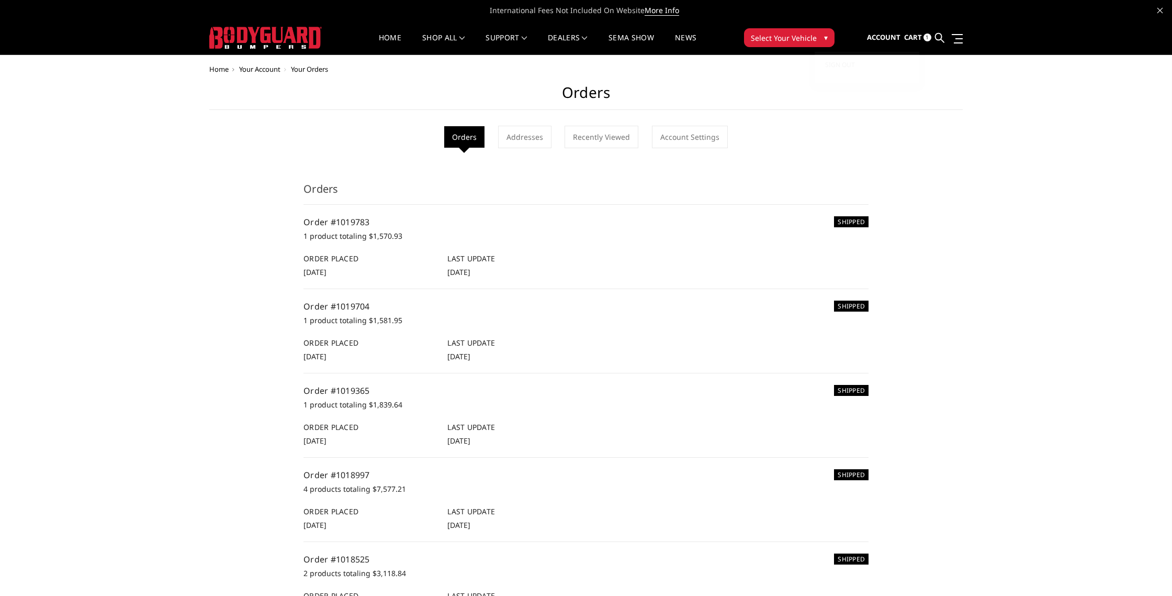  What do you see at coordinates (309, 69) in the screenshot?
I see `span: Your Orders` at bounding box center [309, 69].